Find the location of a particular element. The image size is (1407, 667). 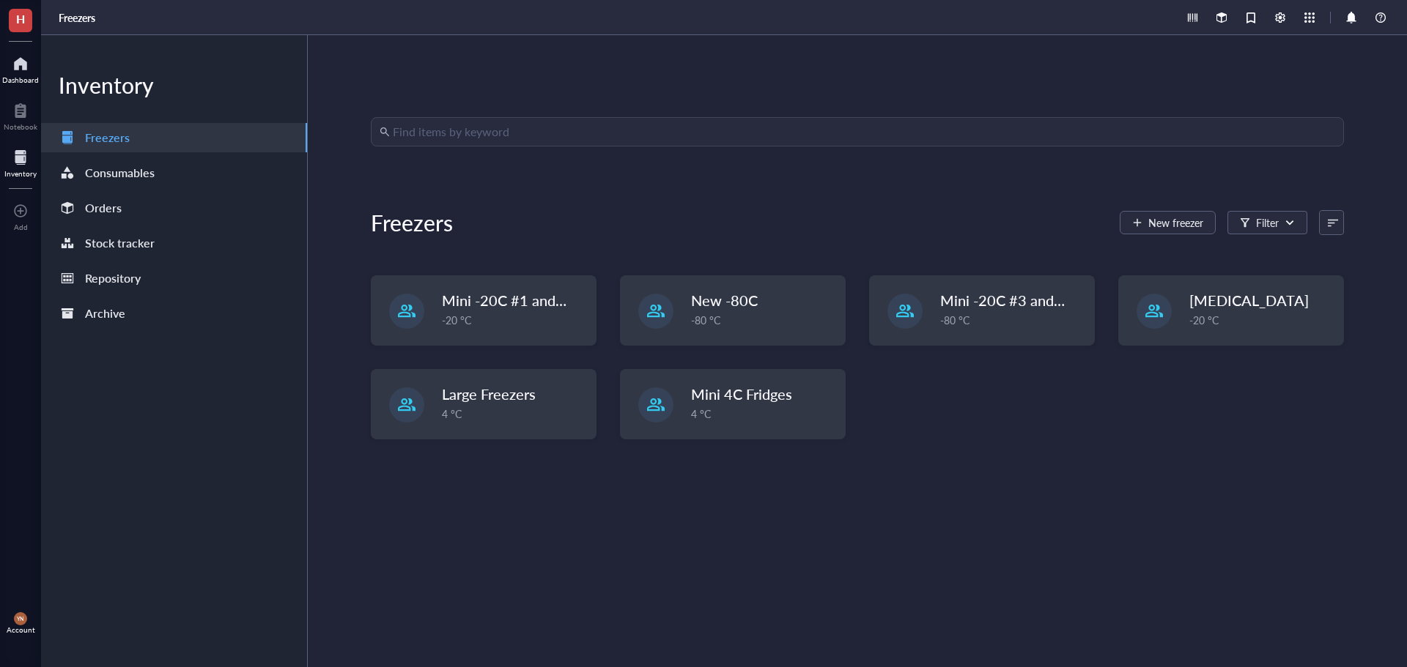

a: Inventory is located at coordinates (21, 162).